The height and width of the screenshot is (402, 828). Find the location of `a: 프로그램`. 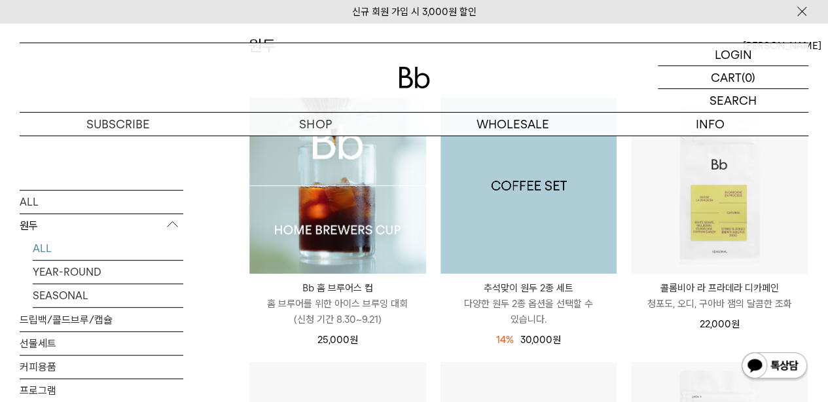

a: 프로그램 is located at coordinates (101, 390).